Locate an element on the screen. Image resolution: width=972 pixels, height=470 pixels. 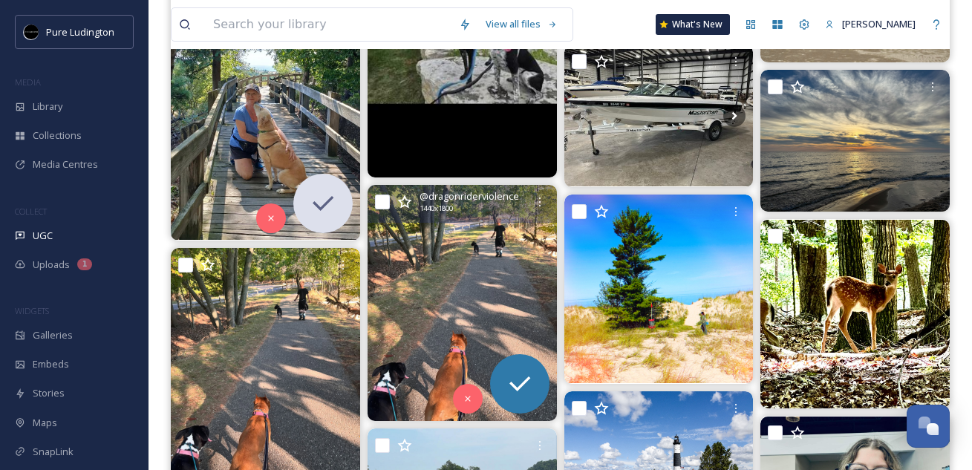
a: What's New is located at coordinates (693, 24).